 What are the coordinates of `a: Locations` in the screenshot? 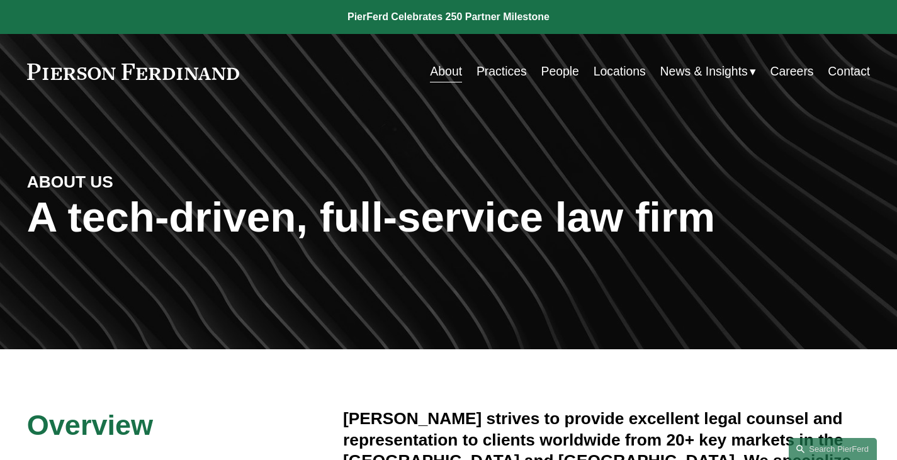 It's located at (620, 71).